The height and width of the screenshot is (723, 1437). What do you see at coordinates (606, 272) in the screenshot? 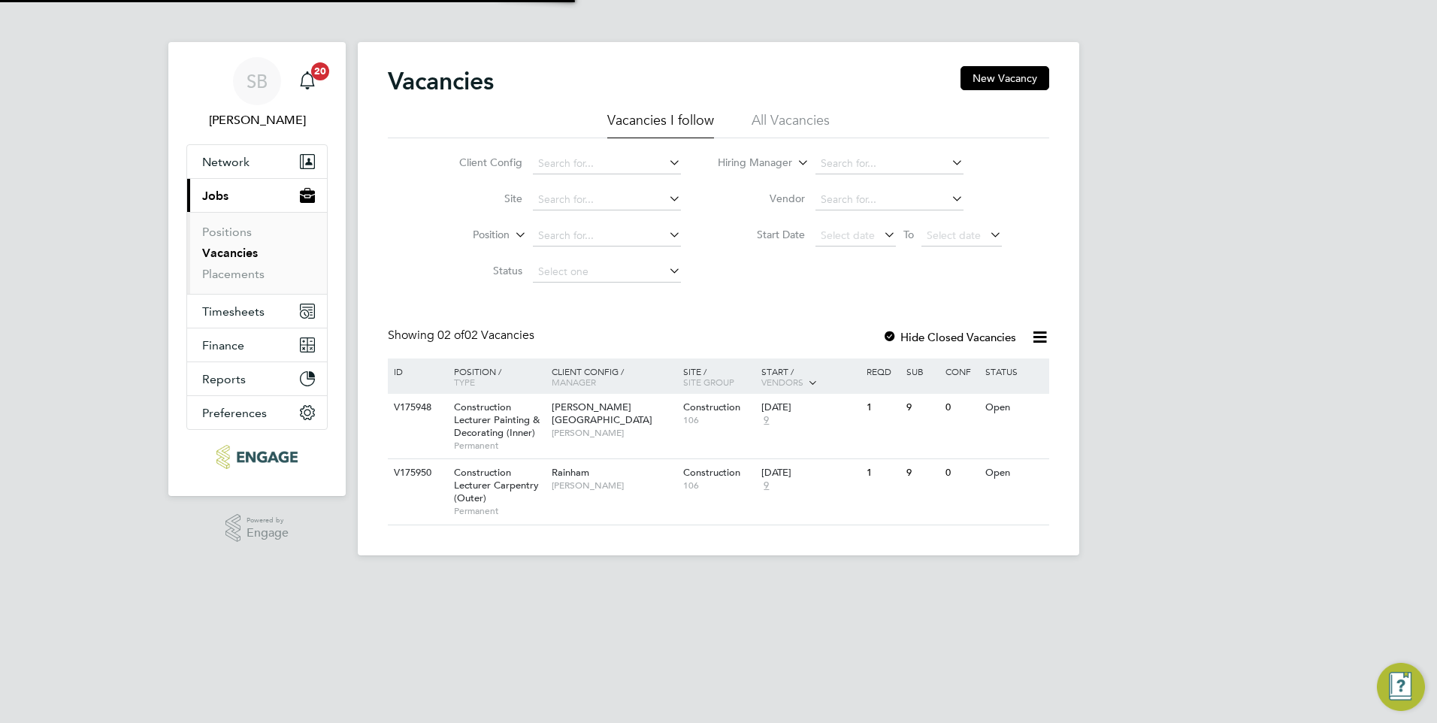
I see `input: Select one` at bounding box center [606, 272].